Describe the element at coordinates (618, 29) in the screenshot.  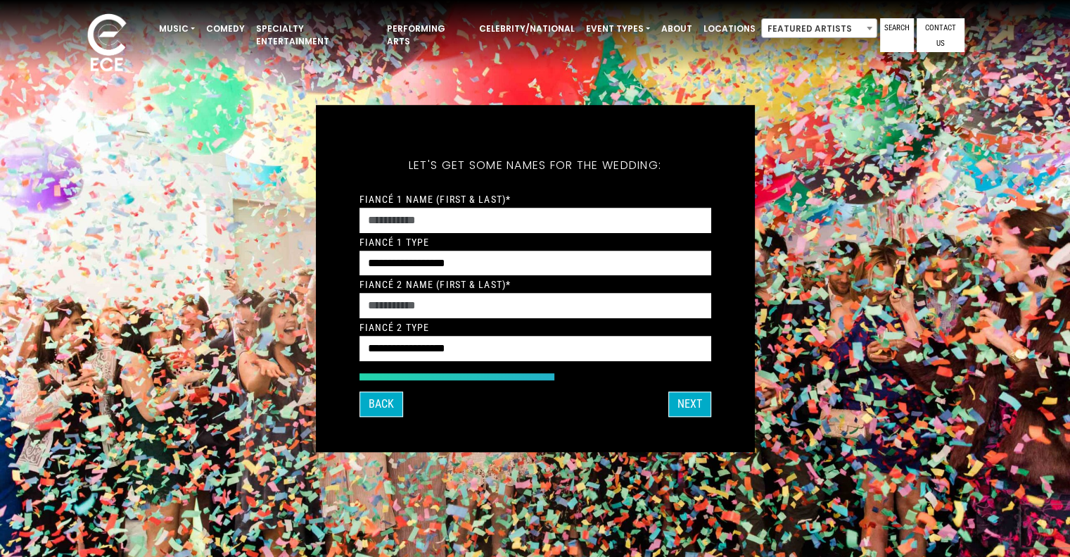
I see `a: Event Types` at that location.